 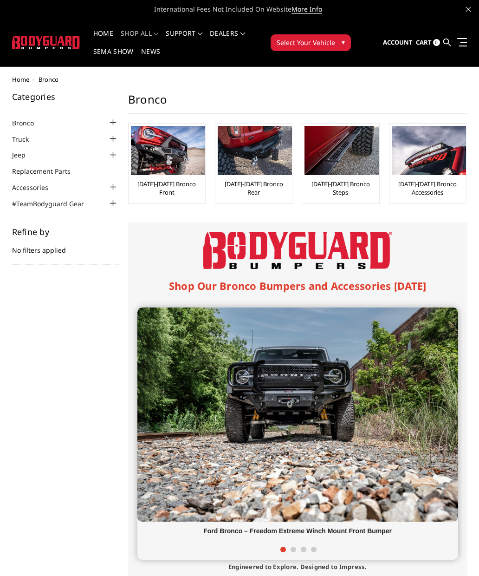 What do you see at coordinates (150, 57) in the screenshot?
I see `a: News` at bounding box center [150, 57].